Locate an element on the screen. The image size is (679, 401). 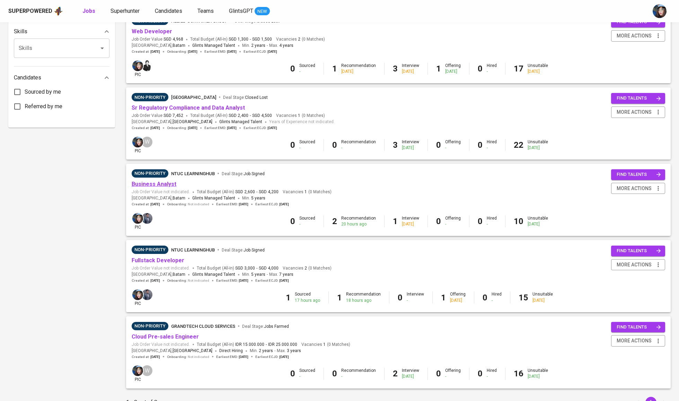
a: Teams is located at coordinates (206, 11).